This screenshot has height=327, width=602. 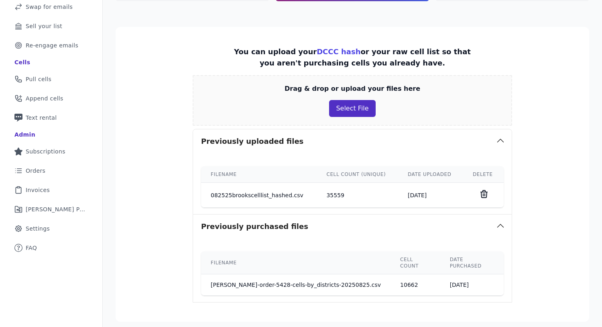 I want to click on a: Append cells, so click(x=51, y=98).